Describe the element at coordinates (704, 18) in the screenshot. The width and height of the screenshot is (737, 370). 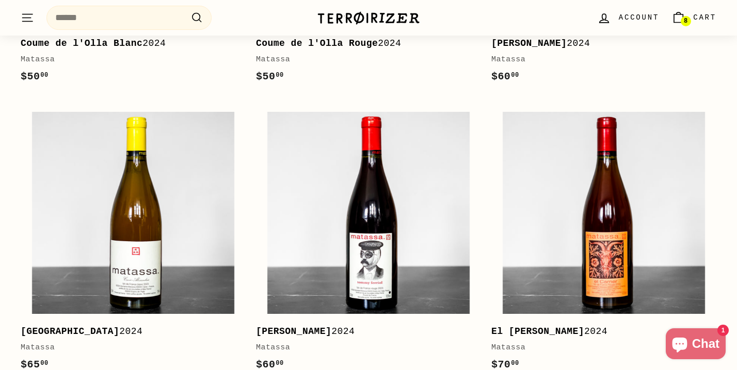
I see `span: Cart` at that location.